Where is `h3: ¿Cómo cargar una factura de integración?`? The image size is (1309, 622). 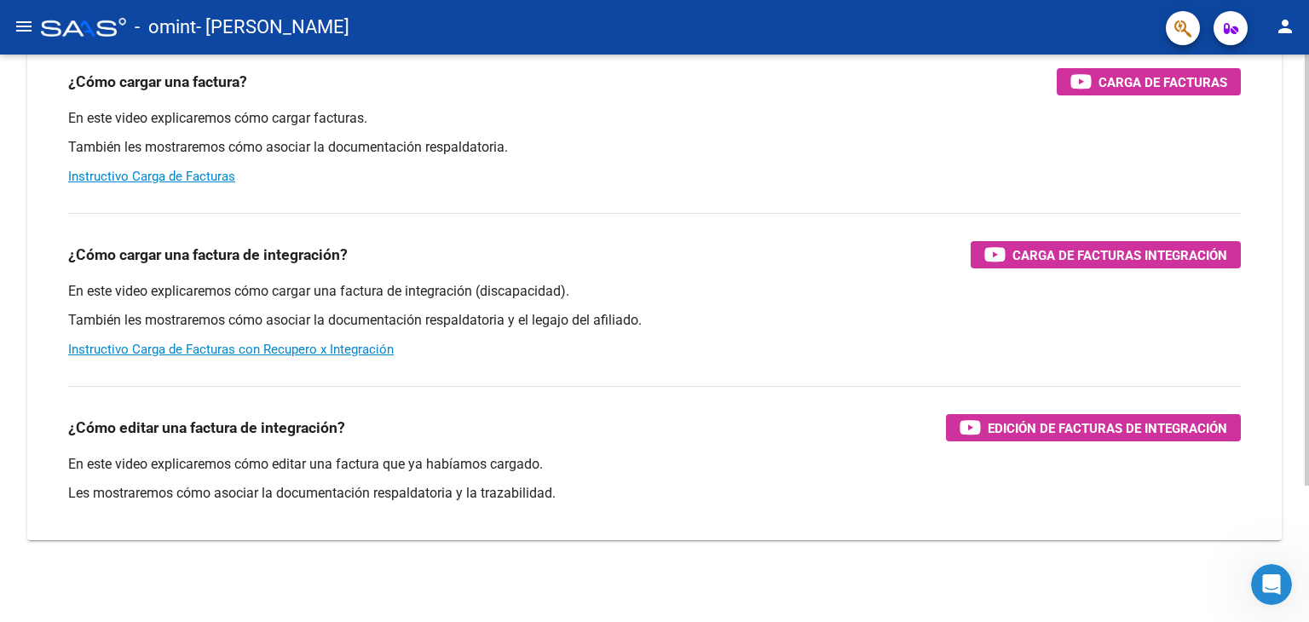
h3: ¿Cómo cargar una factura de integración? is located at coordinates (208, 255).